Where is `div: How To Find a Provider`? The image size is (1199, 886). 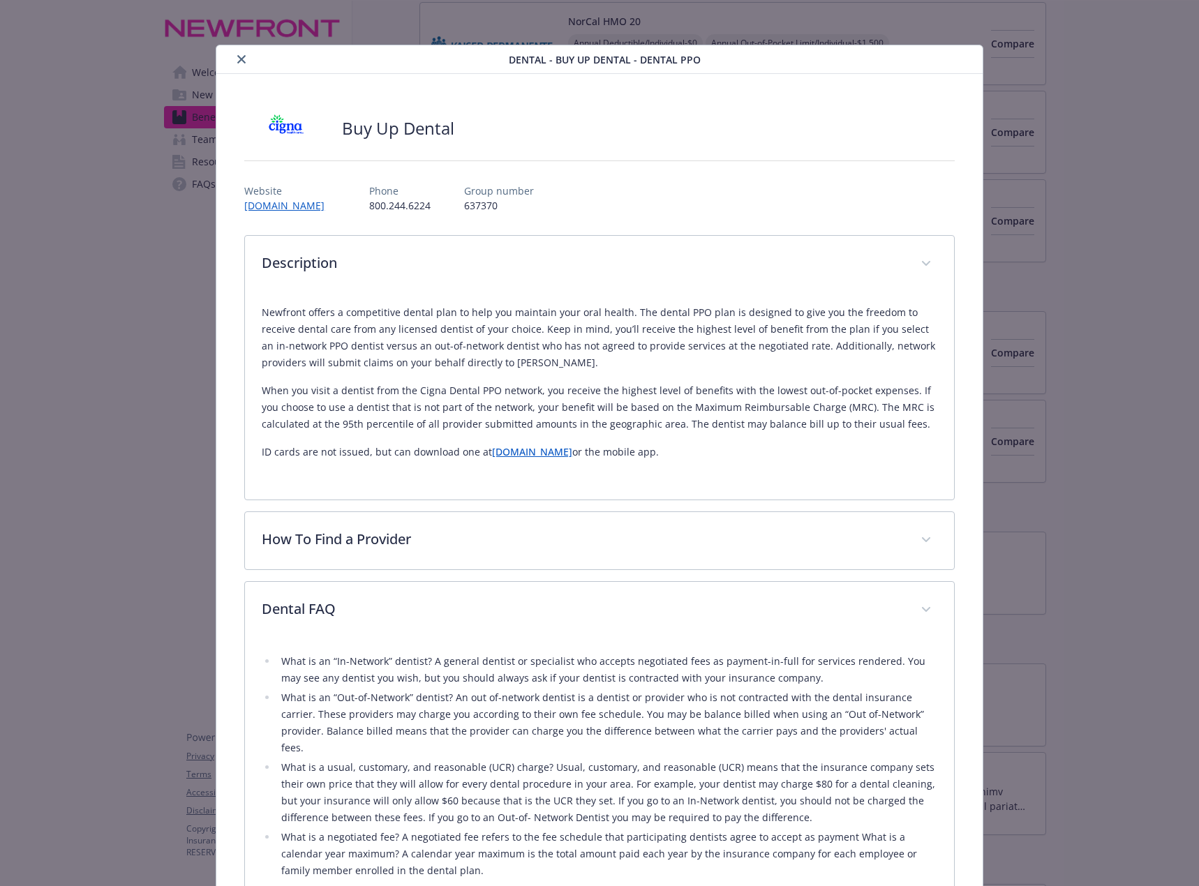
div: How To Find a Provider is located at coordinates (599, 541).